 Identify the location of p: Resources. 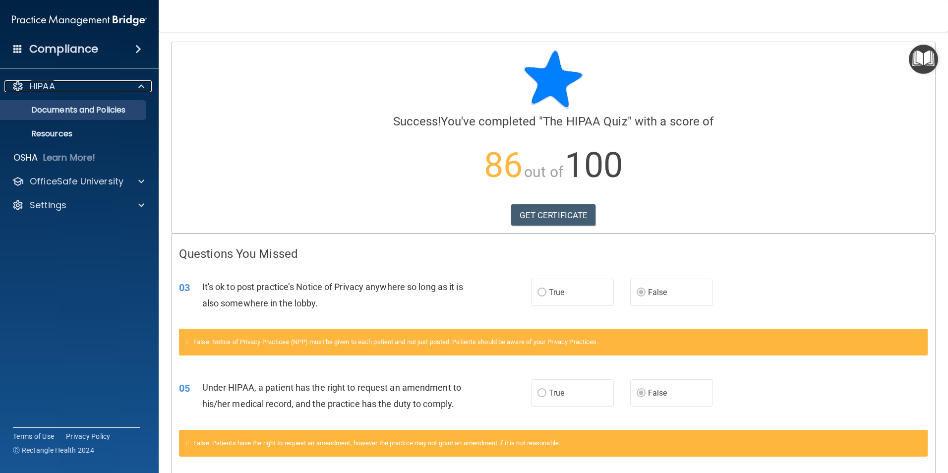
(74, 134).